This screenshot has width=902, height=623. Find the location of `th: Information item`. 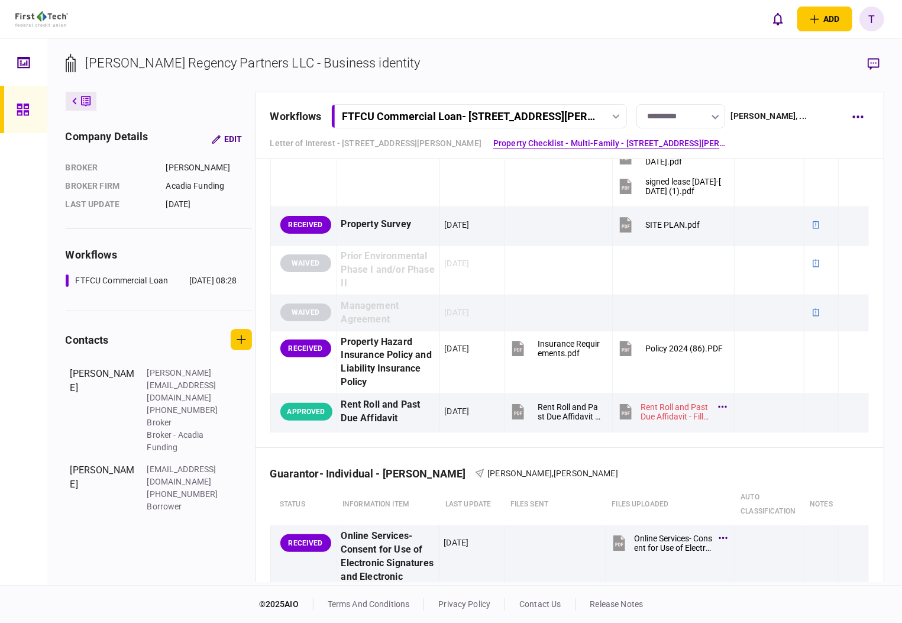

th: Information item is located at coordinates (388, 505).